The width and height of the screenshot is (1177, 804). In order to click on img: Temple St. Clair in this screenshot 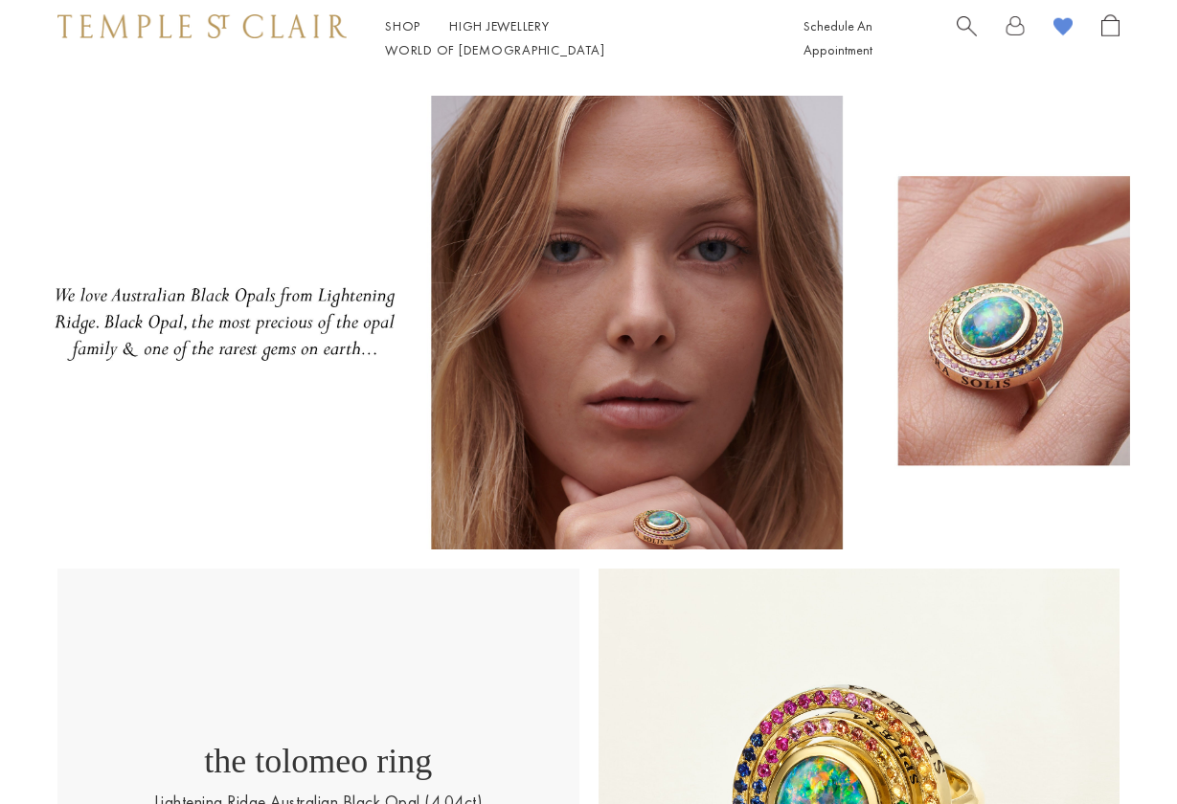, I will do `click(202, 26)`.